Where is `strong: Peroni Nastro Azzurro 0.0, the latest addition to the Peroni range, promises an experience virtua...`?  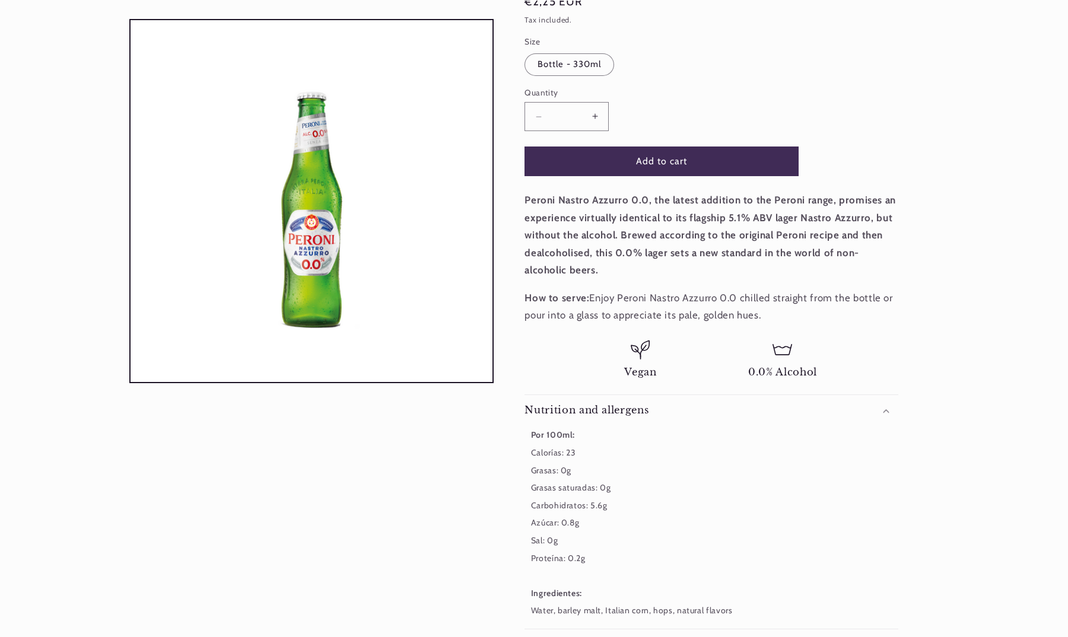
strong: Peroni Nastro Azzurro 0.0, the latest addition to the Peroni range, promises an experience virtua... is located at coordinates (710, 235).